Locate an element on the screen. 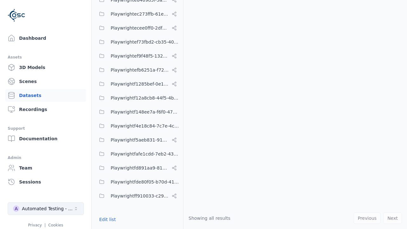  a: Team is located at coordinates (45, 168).